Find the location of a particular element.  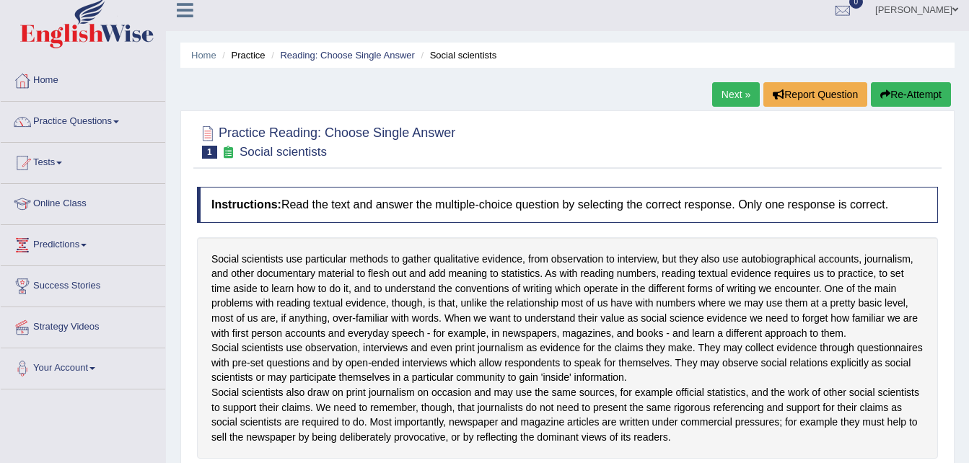

a: Practice Questions is located at coordinates (83, 120).